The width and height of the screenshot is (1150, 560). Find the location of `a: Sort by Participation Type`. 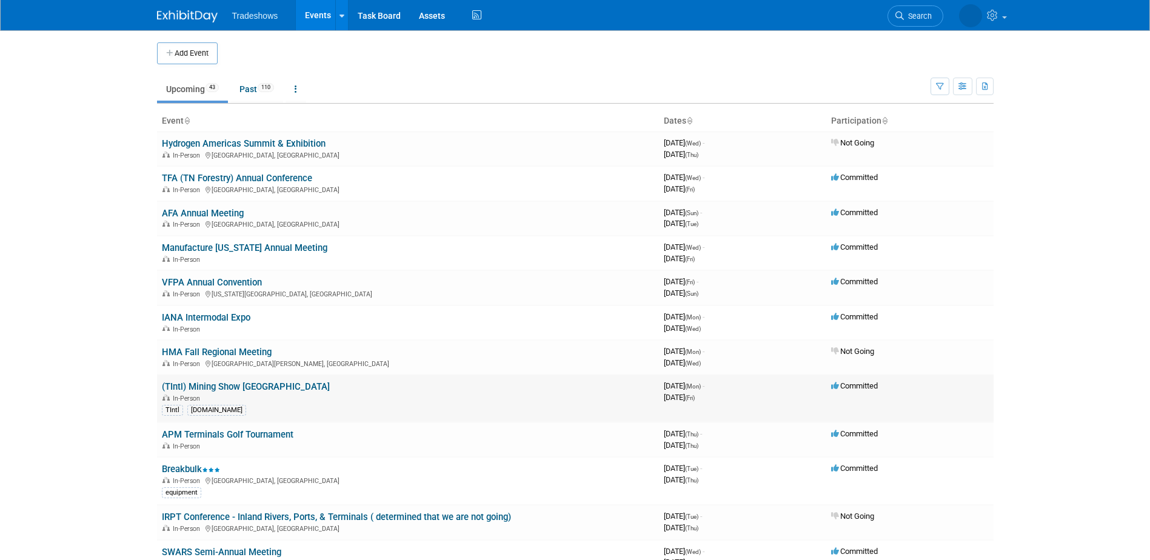

a: Sort by Participation Type is located at coordinates (884, 121).